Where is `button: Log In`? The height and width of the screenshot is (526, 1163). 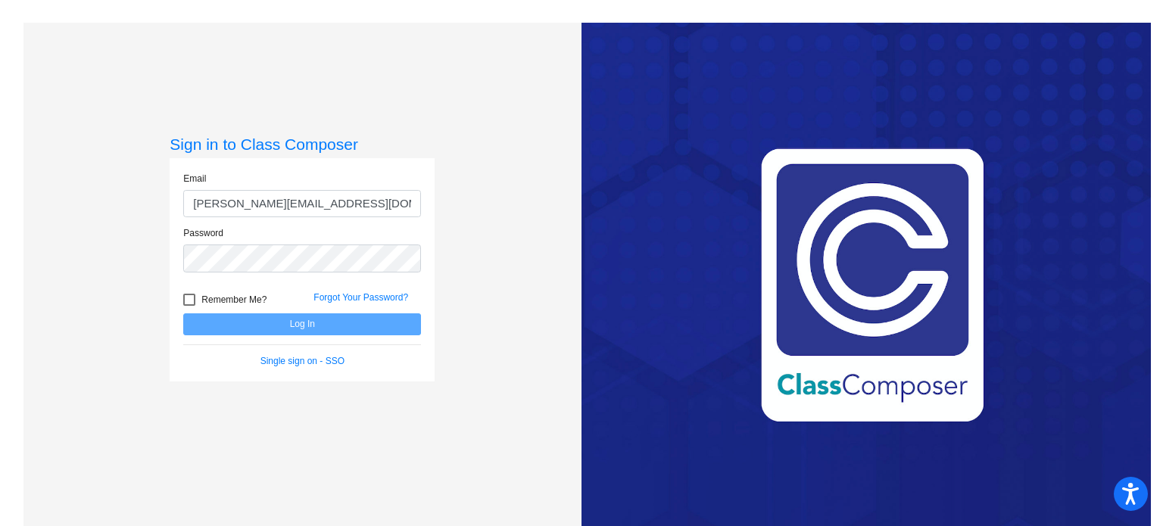 button: Log In is located at coordinates (302, 324).